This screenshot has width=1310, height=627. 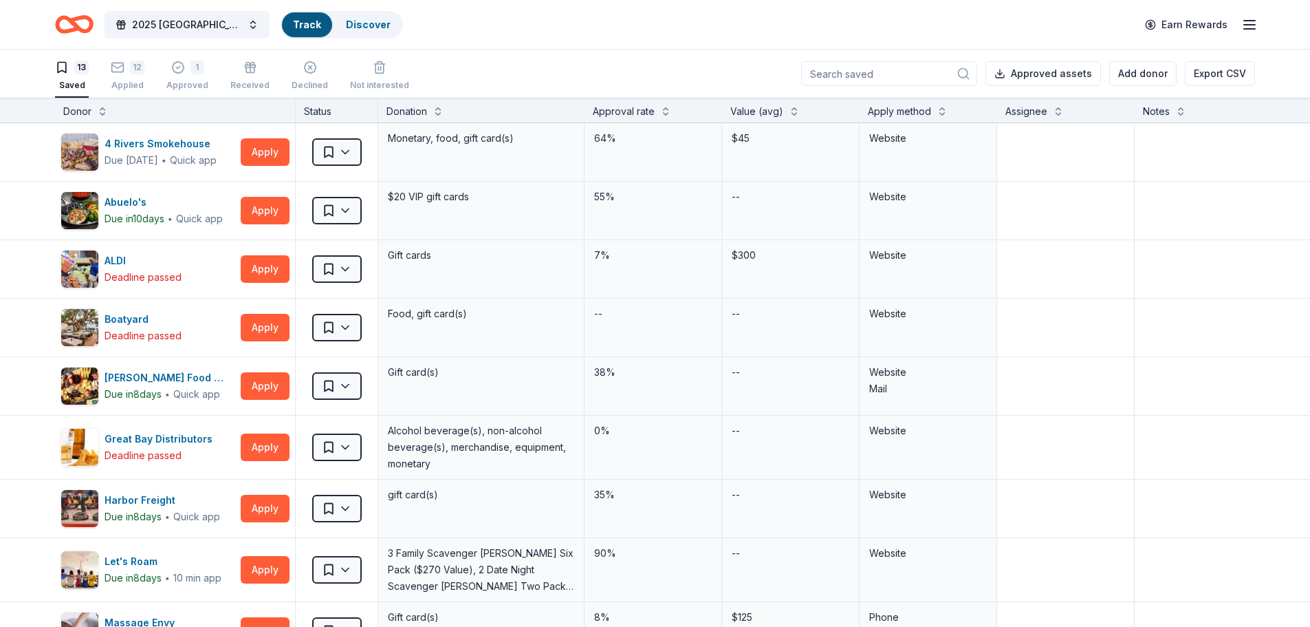 I want to click on div: 0%, so click(x=653, y=431).